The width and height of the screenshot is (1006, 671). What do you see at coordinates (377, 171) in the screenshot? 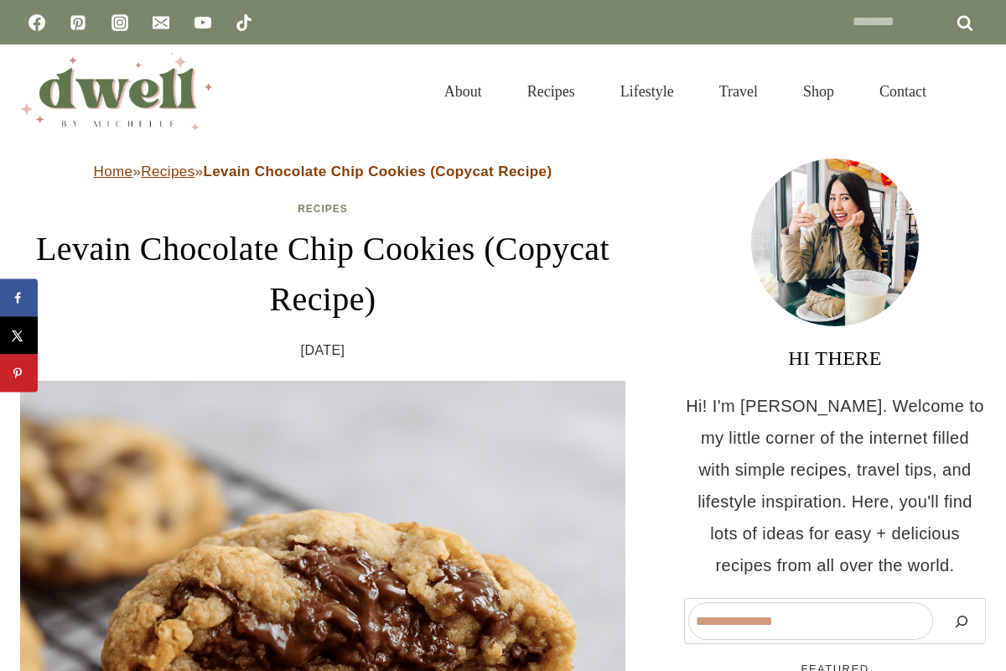
I see `strong: Levain Chocolate Chip Cookies (Copycat Recipe)` at bounding box center [377, 171].